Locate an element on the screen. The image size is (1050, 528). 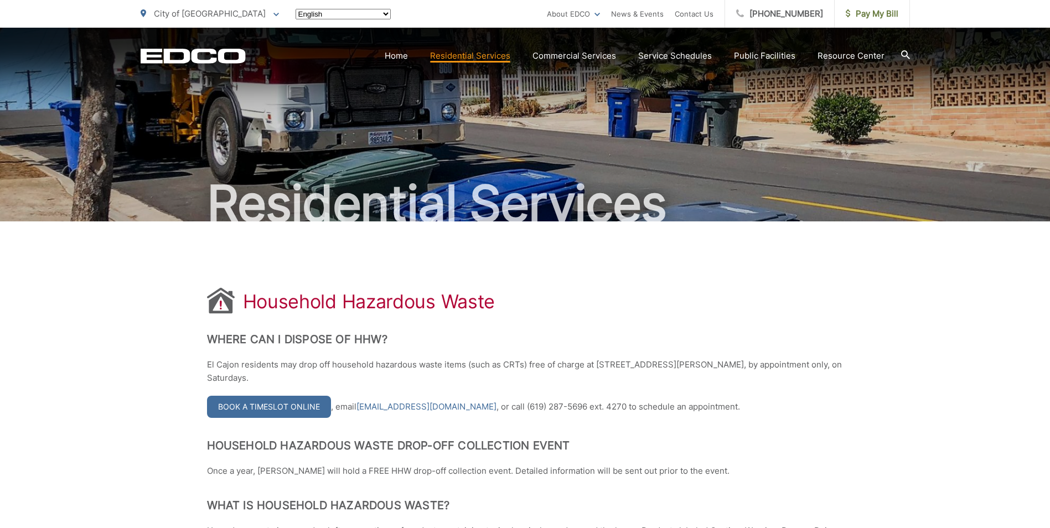
a: Home is located at coordinates (396, 56).